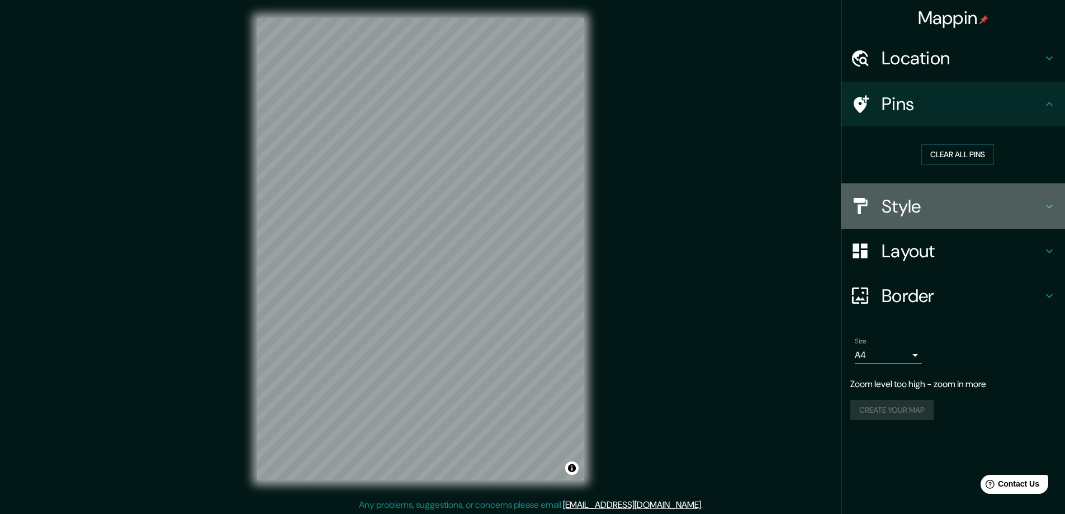 The image size is (1065, 514). What do you see at coordinates (953, 251) in the screenshot?
I see `div: Layout` at bounding box center [953, 251].